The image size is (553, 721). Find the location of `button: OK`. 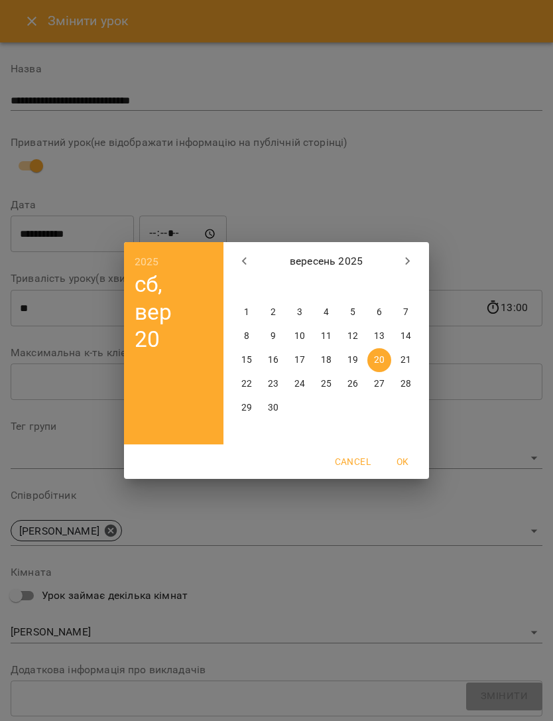

button: OK is located at coordinates (403, 462).